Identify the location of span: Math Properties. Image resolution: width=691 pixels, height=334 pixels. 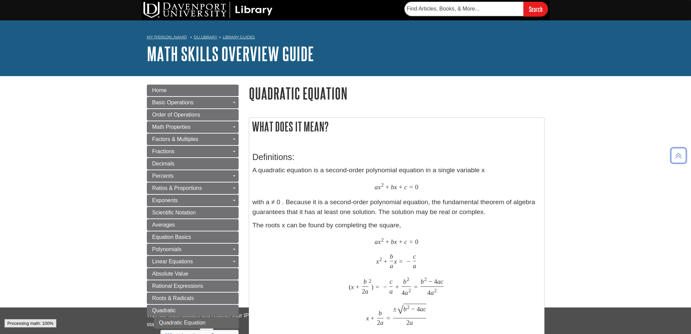
(171, 127).